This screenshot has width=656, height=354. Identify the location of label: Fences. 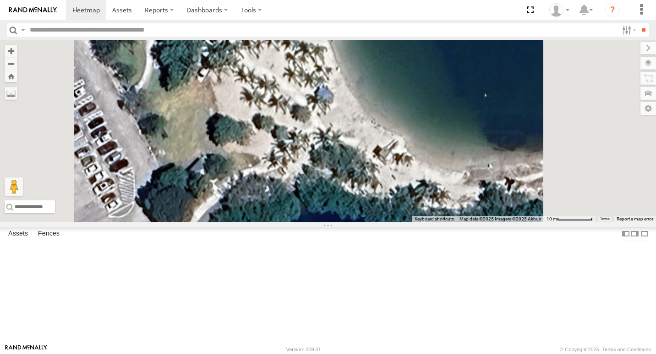
(49, 234).